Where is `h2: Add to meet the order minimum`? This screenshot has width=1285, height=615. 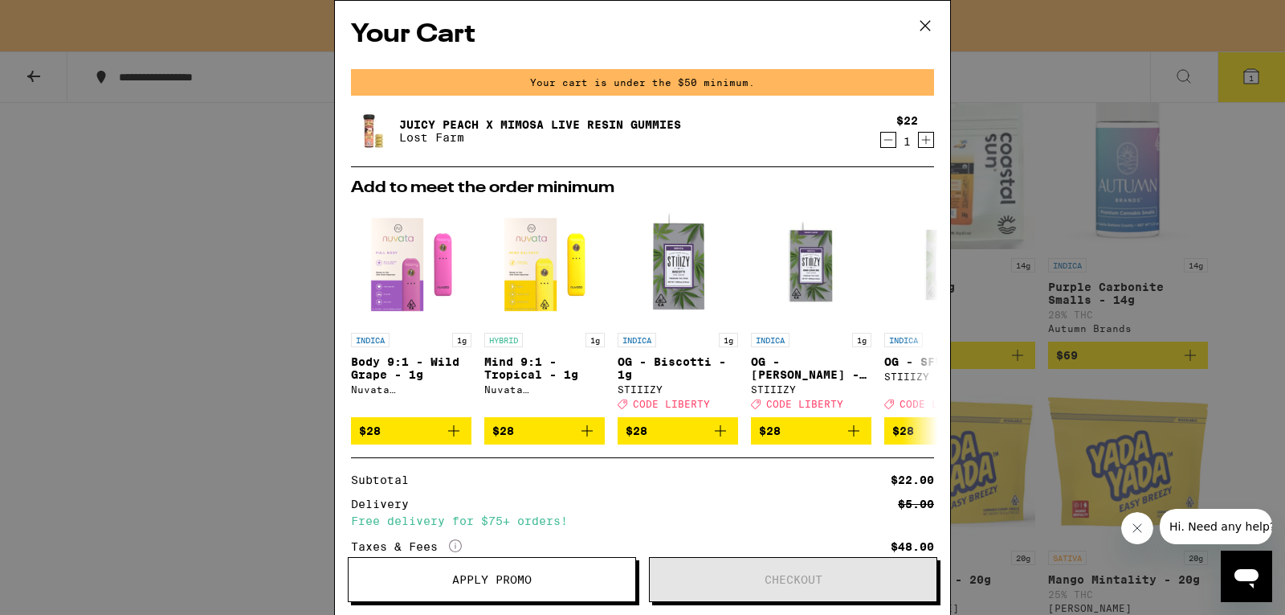 h2: Add to meet the order minimum is located at coordinates (643, 188).